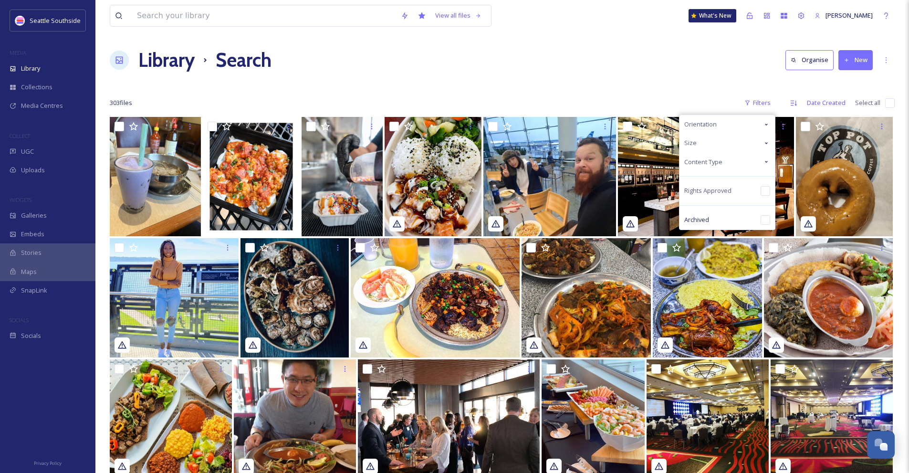  I want to click on span: COLLECT, so click(20, 136).